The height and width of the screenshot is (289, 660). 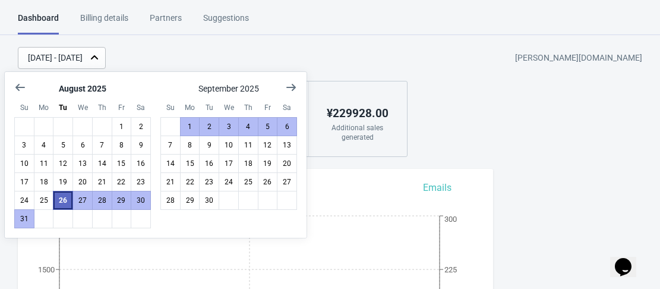 I want to click on button: September 23 2025, so click(x=209, y=182).